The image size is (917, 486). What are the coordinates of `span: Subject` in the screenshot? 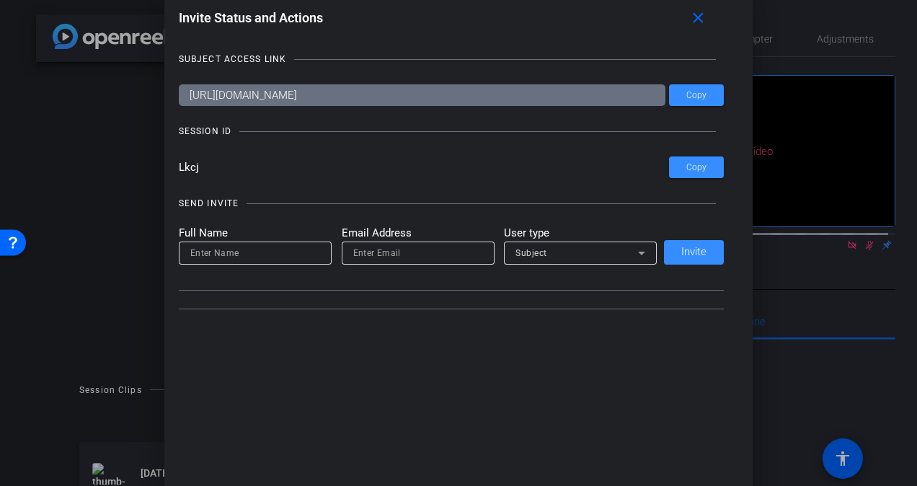 It's located at (532, 253).